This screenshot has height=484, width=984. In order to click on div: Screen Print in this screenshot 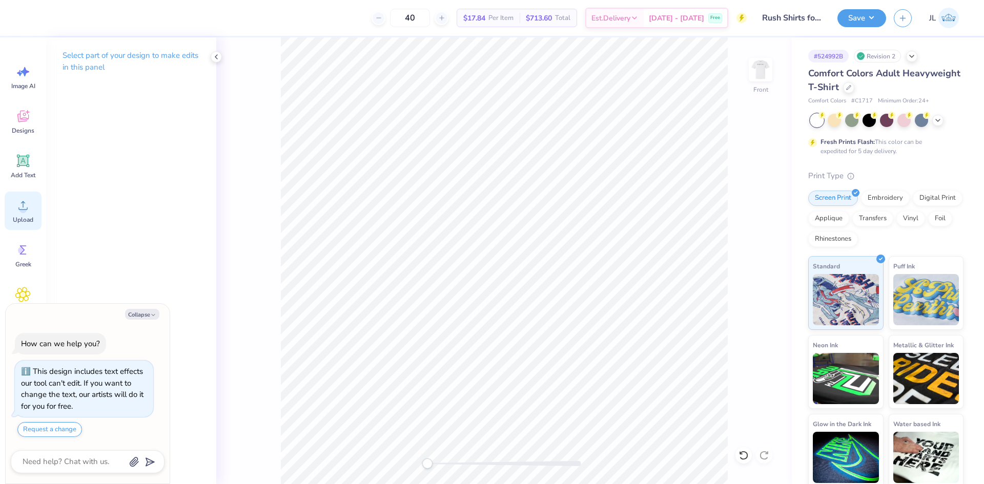, I will do `click(832, 198)`.